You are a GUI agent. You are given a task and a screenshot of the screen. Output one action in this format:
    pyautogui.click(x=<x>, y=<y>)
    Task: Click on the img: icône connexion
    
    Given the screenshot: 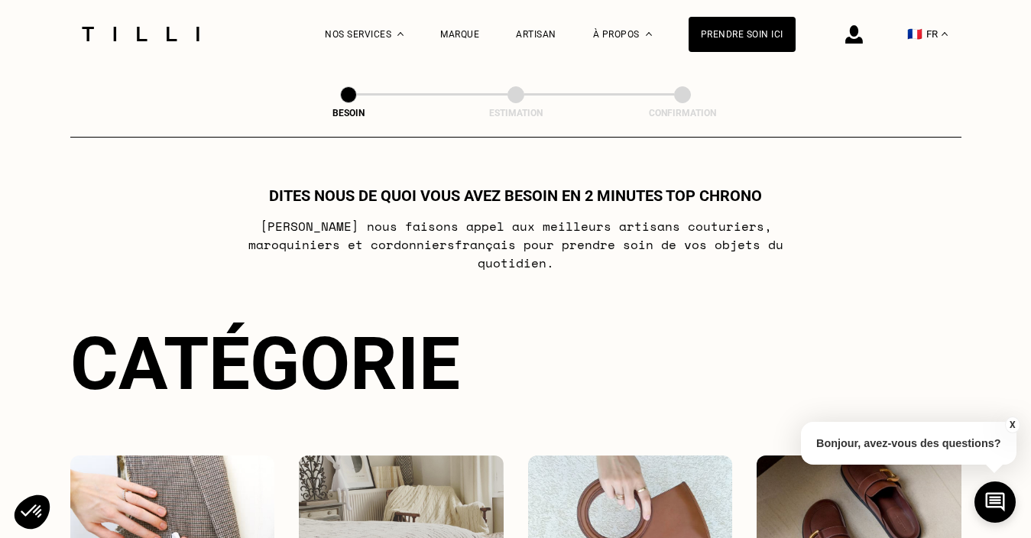 What is the action you would take?
    pyautogui.click(x=854, y=34)
    